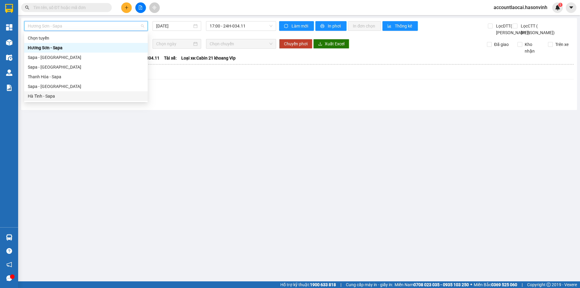 The image size is (580, 288). What do you see at coordinates (296, 26) in the screenshot?
I see `button: syncLàm mới` at bounding box center [296, 26].